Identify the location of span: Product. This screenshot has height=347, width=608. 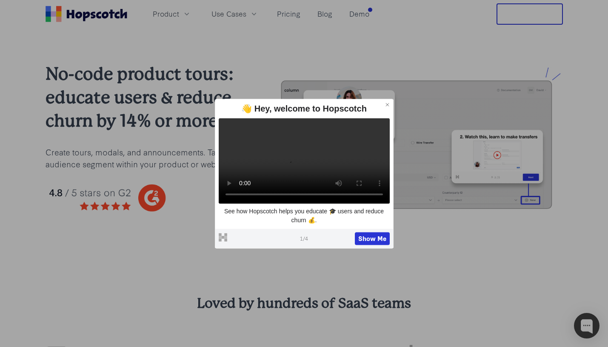
(166, 14).